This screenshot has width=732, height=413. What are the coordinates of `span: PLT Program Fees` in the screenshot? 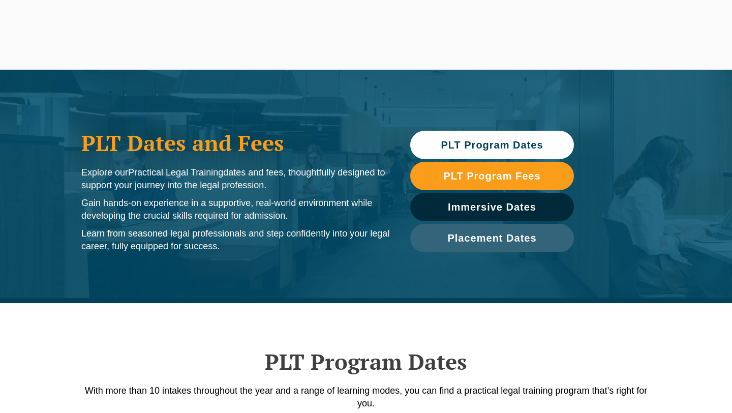 It's located at (492, 176).